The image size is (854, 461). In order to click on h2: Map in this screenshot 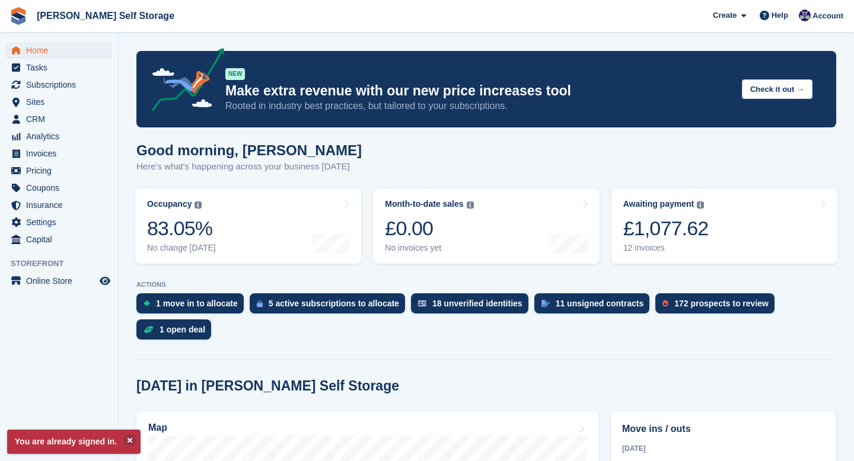, I will do `click(158, 428)`.